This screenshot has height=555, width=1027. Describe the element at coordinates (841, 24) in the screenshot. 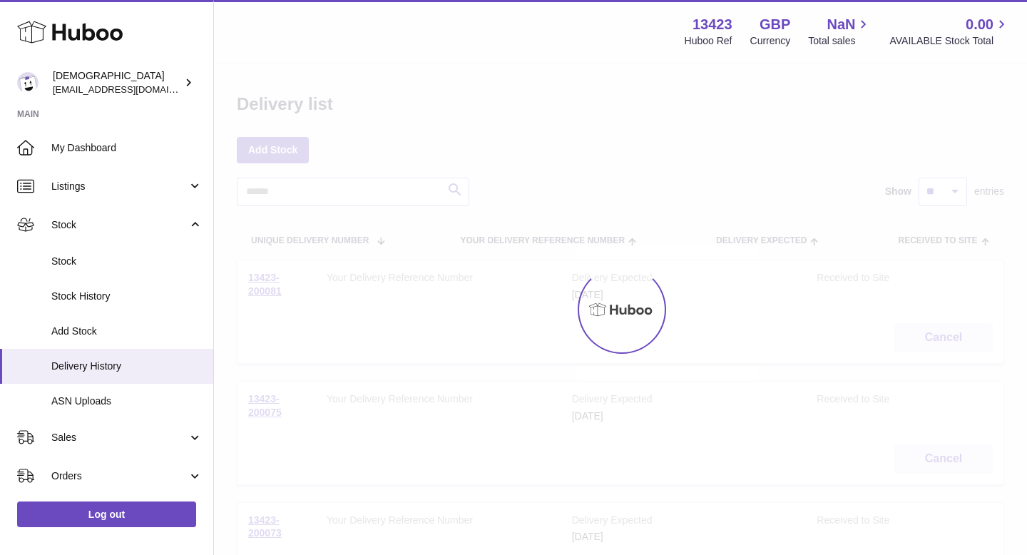

I see `span: NaN` at that location.